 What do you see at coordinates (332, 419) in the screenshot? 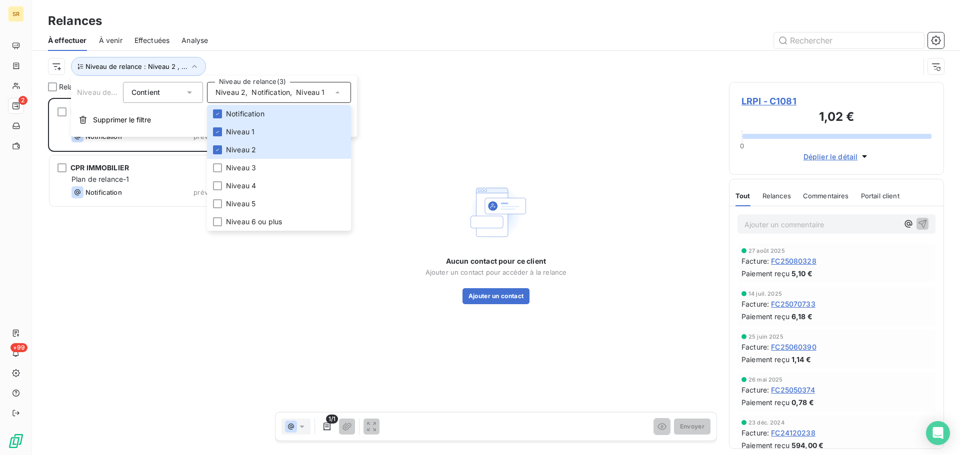
I see `span: 1/1` at bounding box center [332, 419].